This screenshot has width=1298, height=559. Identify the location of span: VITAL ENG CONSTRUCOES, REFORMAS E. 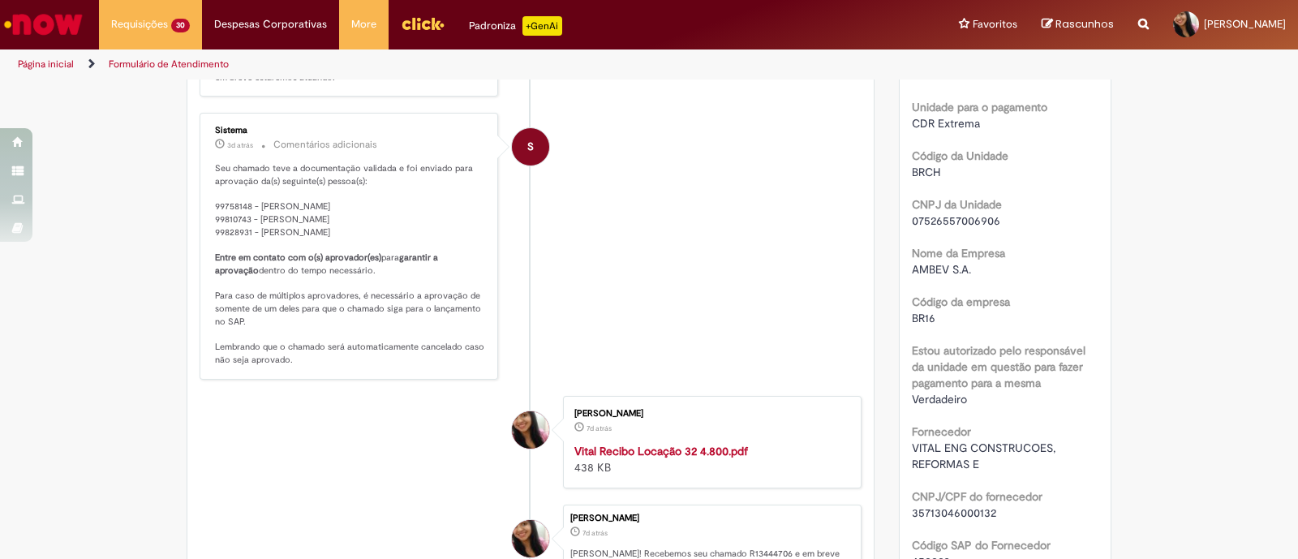
(985, 456).